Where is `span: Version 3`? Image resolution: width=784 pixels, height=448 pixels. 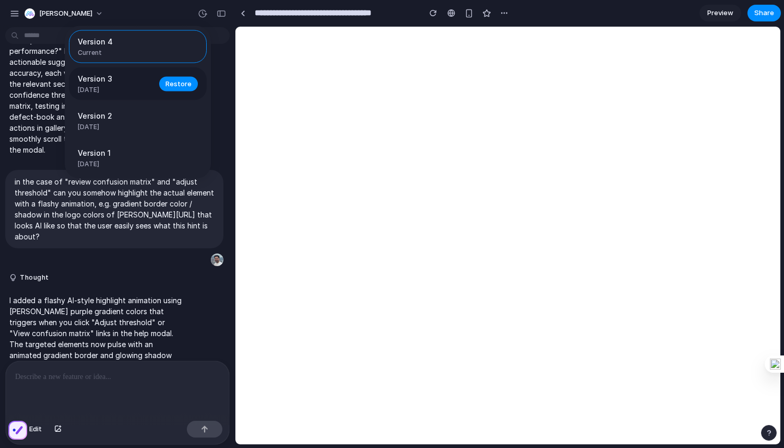
span: Version 3 is located at coordinates (115, 78).